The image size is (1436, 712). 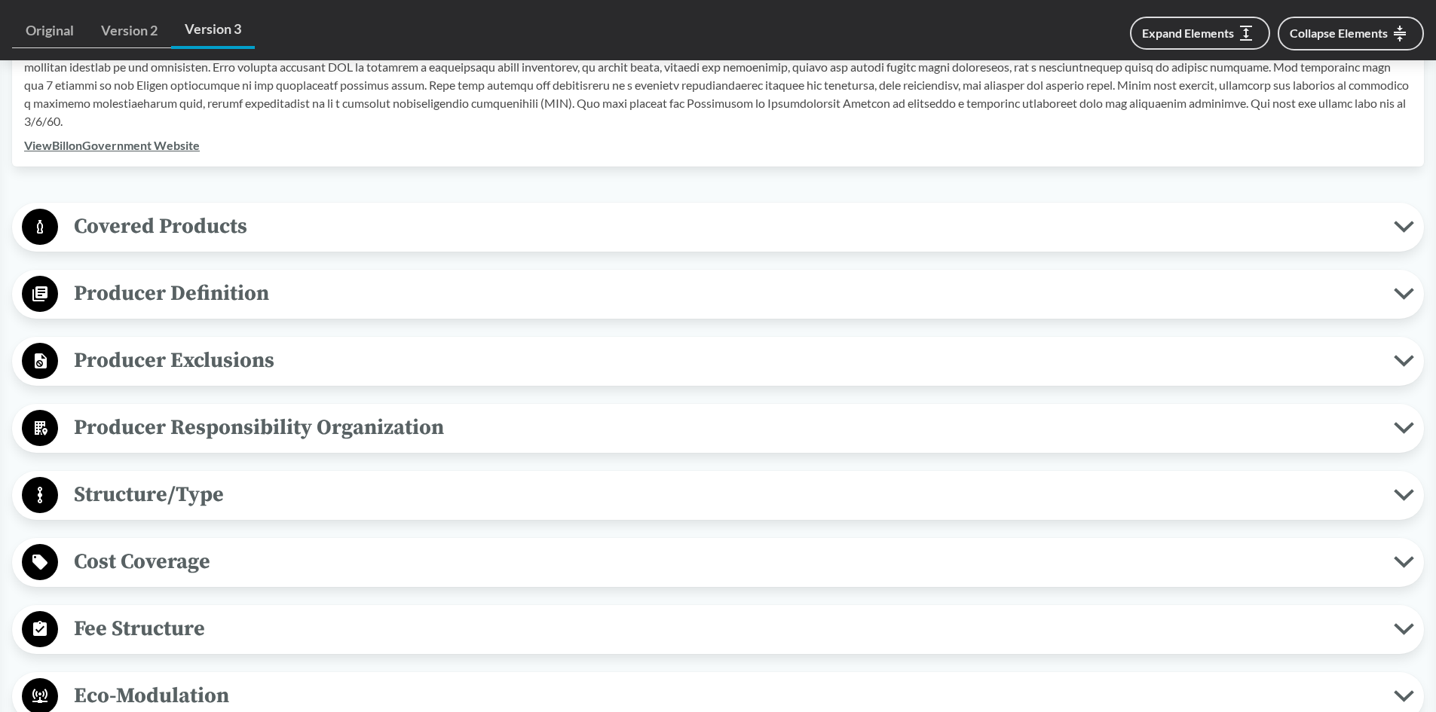 I want to click on button: Covered Products, so click(x=718, y=227).